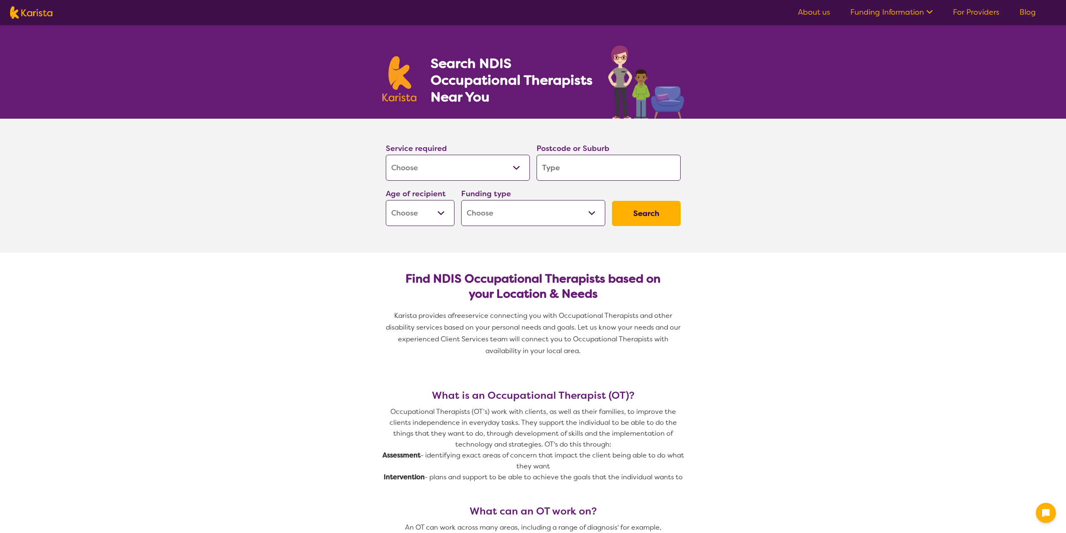 The image size is (1066, 533). What do you see at coordinates (533, 428) in the screenshot?
I see `p: Occupational Therapists (OT’s) work with clients, as well as their families, to improve the clien...` at bounding box center [533, 428].